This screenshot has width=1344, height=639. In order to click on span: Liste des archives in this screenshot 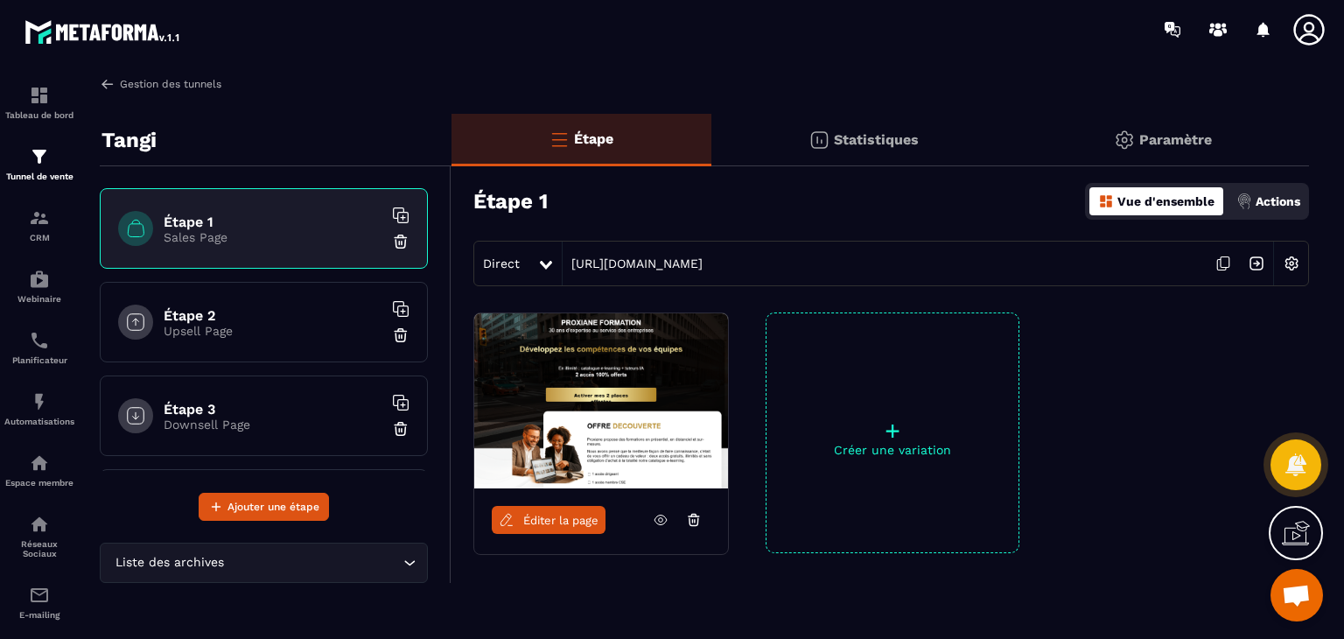, I will do `click(169, 563)`.